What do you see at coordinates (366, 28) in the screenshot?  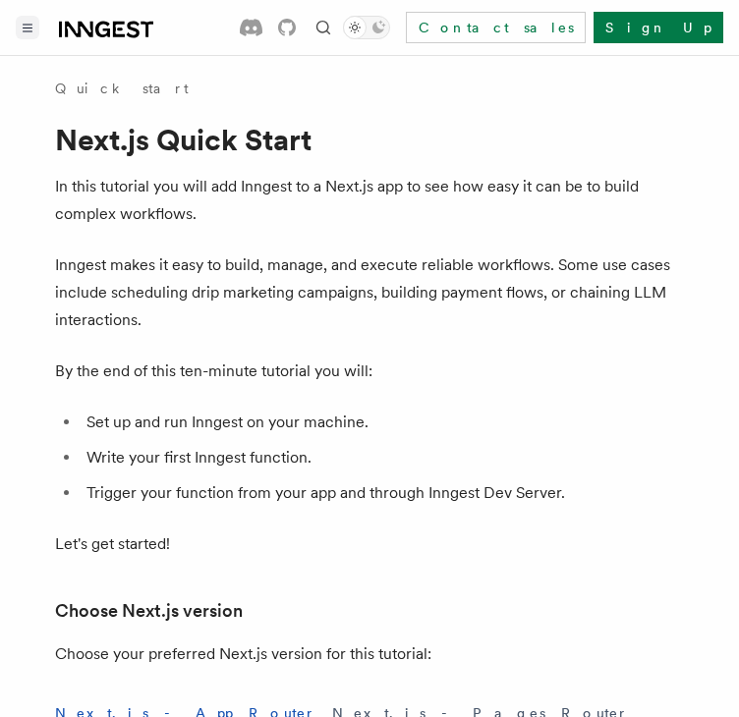 I see `button: Toggle dark mode` at bounding box center [366, 28].